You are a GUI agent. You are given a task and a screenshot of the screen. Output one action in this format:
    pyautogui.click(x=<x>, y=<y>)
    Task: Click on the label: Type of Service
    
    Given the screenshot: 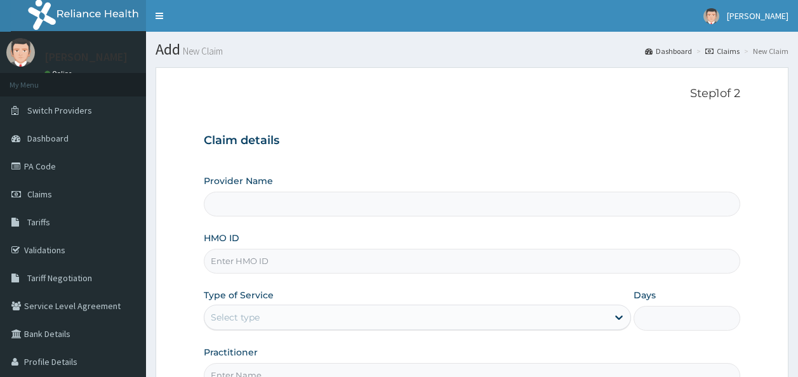 What is the action you would take?
    pyautogui.click(x=239, y=295)
    